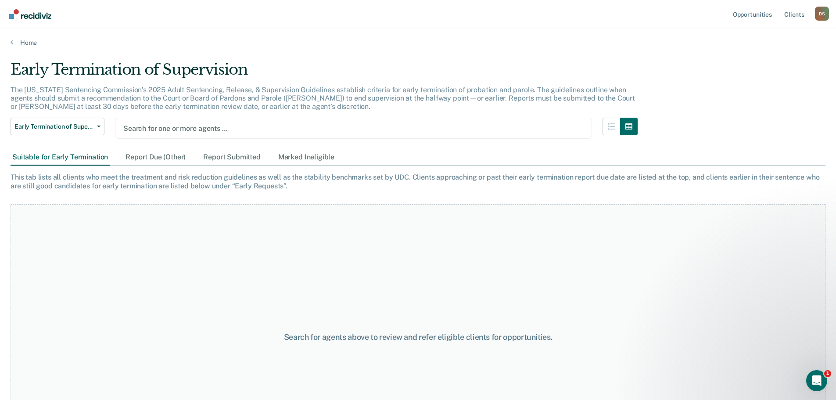 Image resolution: width=836 pixels, height=400 pixels. Describe the element at coordinates (822, 14) in the screenshot. I see `button: Profile dropdown button` at that location.